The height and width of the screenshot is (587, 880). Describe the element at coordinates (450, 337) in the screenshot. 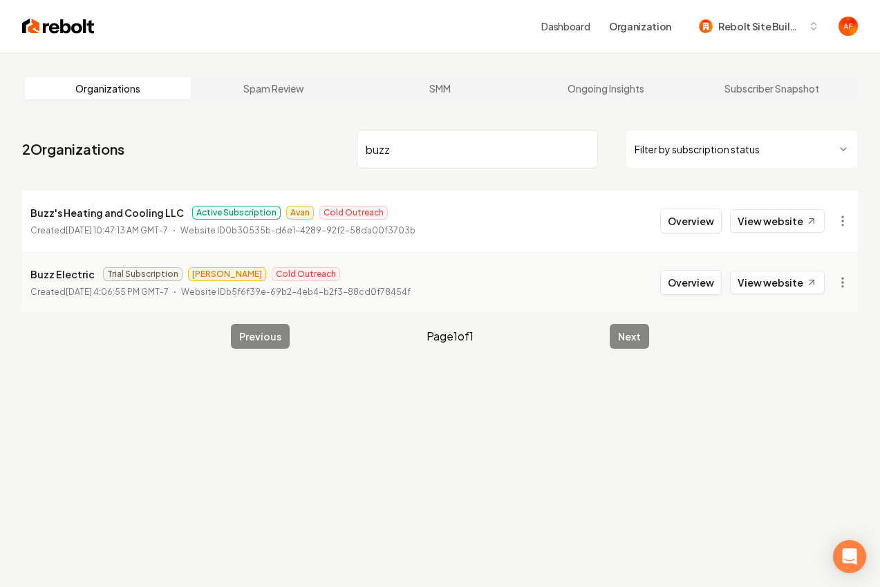

I see `span: Page 1 of 1` at that location.